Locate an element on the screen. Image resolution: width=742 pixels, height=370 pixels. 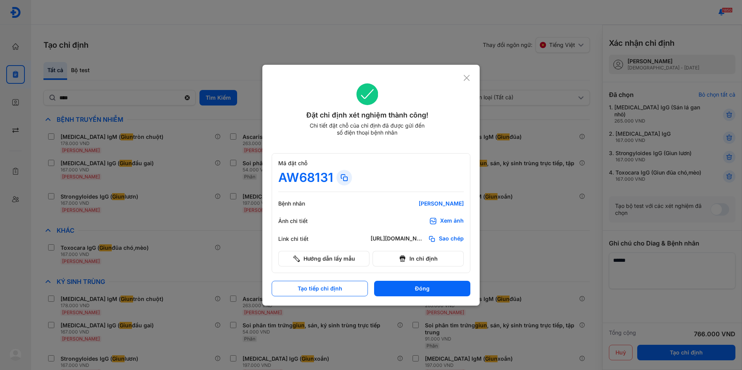
div: Link chi tiết is located at coordinates (302, 239).